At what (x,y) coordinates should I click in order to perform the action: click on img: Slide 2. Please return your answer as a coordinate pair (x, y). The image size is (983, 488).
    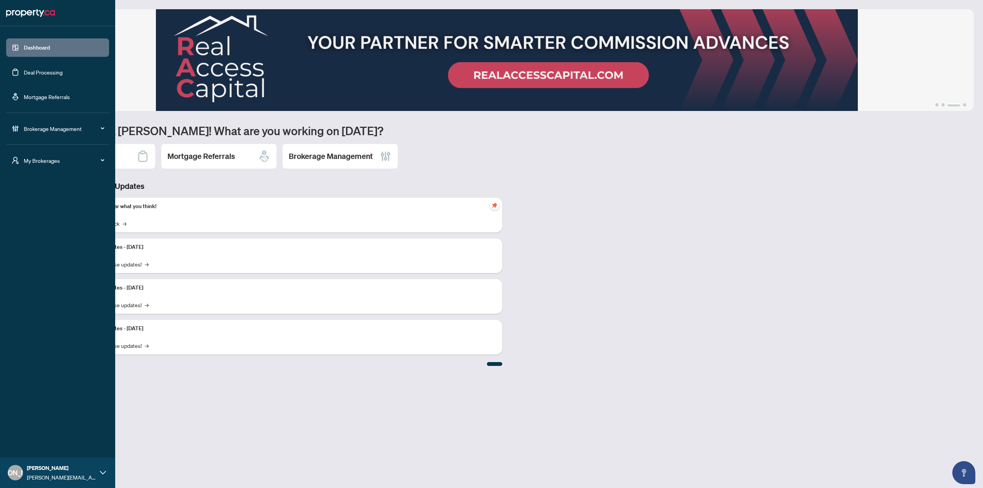
    Looking at the image, I should click on (507, 60).